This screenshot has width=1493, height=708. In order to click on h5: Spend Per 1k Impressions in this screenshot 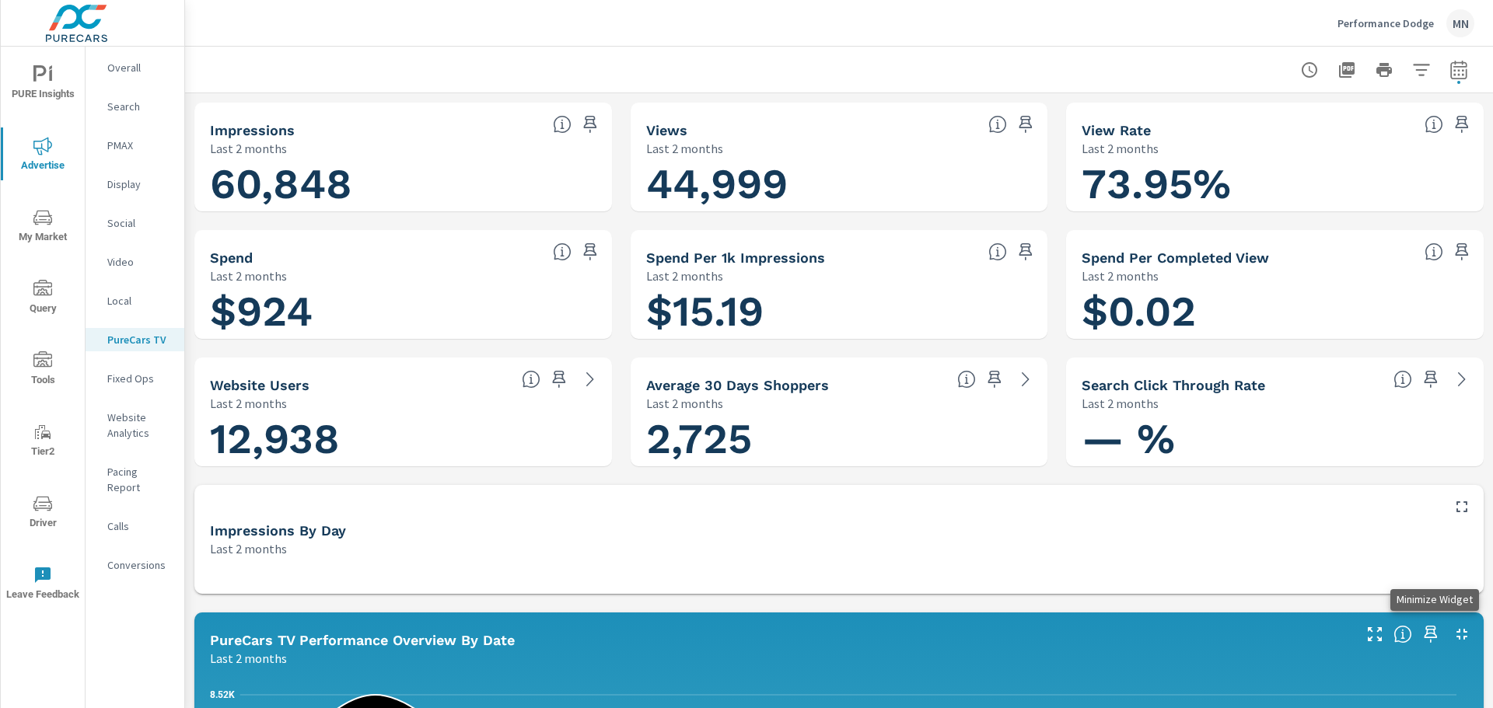, I will do `click(736, 257)`.